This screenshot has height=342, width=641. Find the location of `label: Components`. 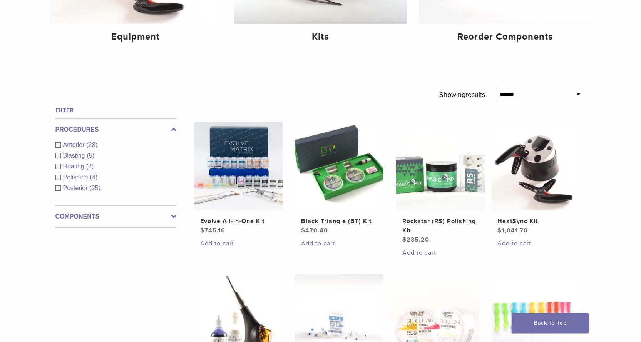

label: Components is located at coordinates (116, 217).